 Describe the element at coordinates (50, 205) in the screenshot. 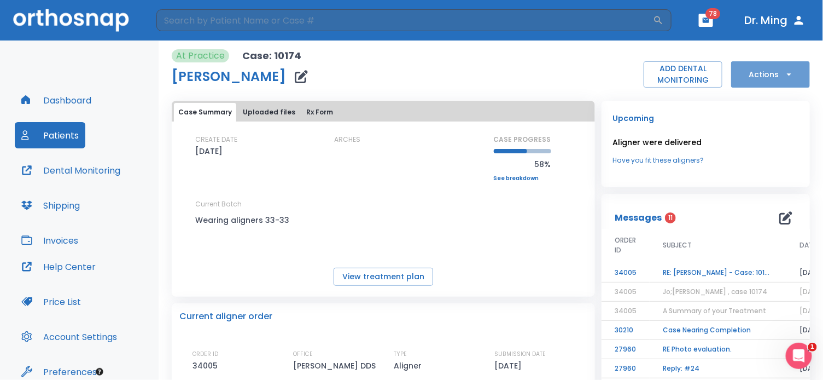

I see `button: Shipping` at that location.